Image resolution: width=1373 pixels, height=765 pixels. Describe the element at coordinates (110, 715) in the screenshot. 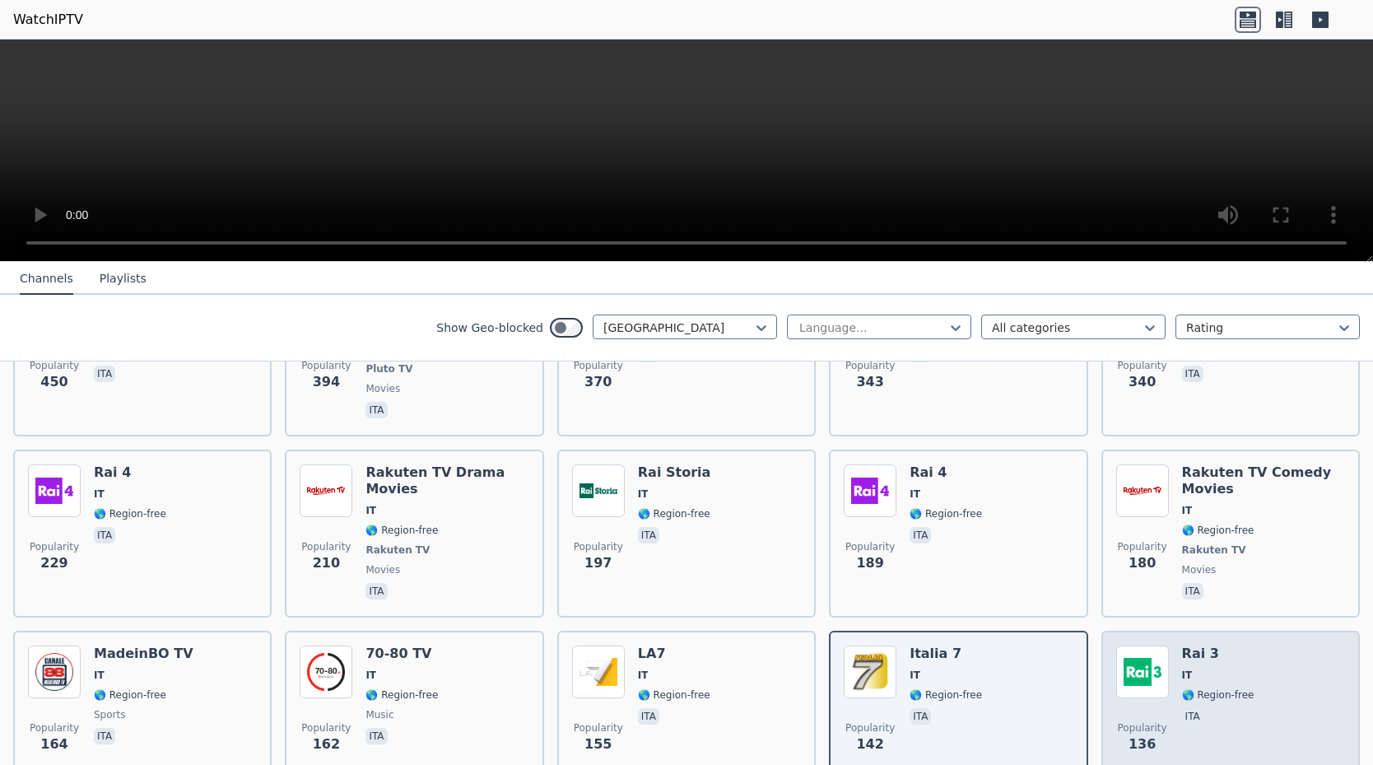

I see `span: sports` at that location.